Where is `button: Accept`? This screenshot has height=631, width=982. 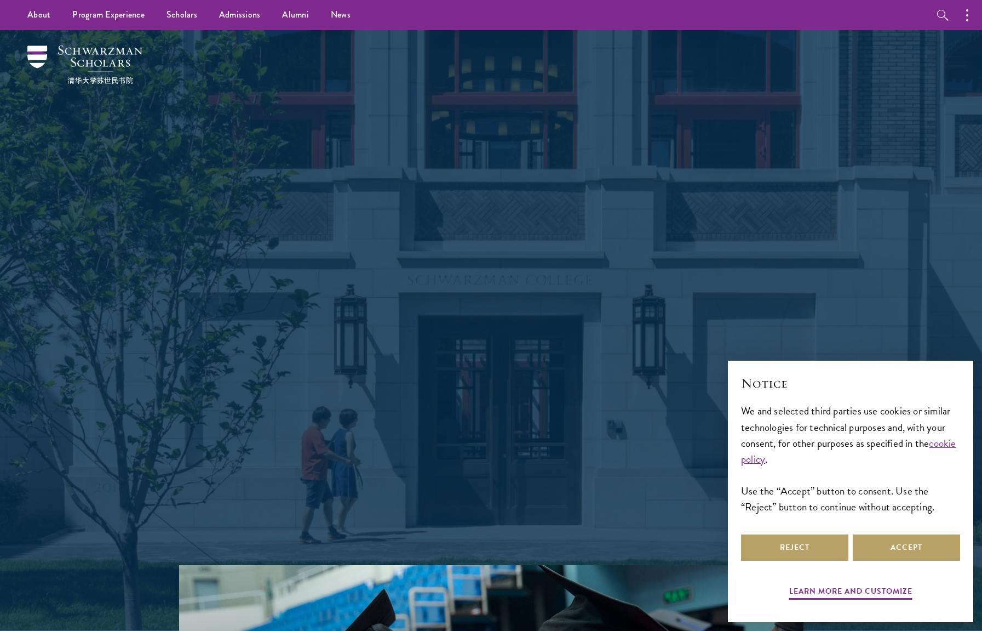 button: Accept is located at coordinates (907, 547).